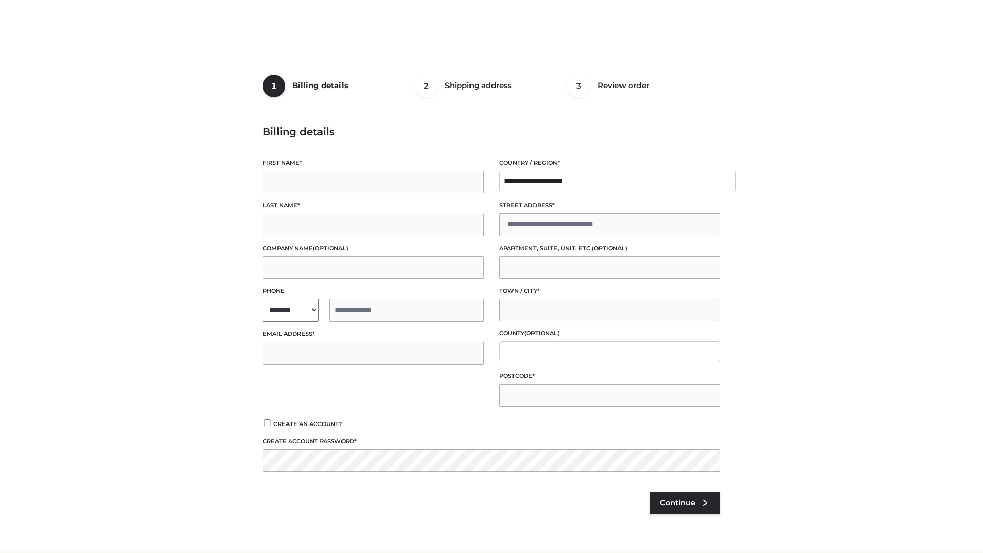 This screenshot has height=553, width=983. I want to click on span: 1, so click(274, 86).